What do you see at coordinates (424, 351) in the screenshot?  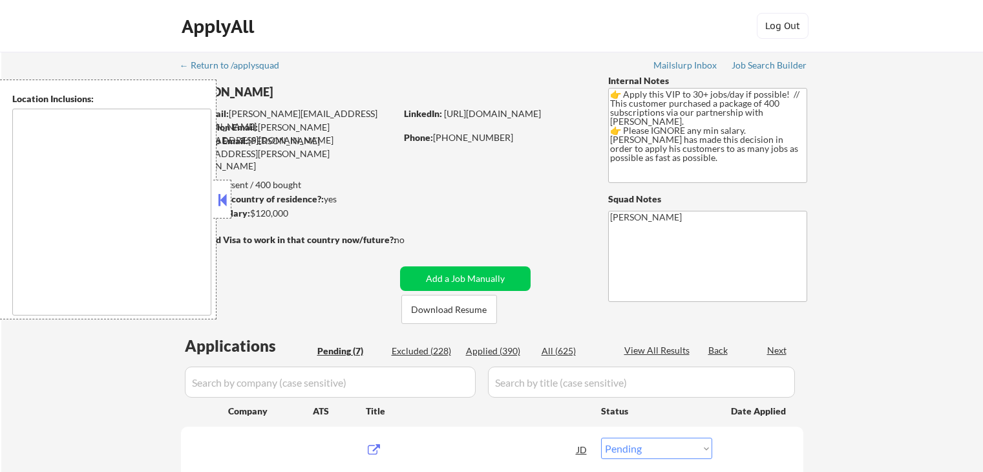 I see `div: Excluded (228)` at bounding box center [424, 351].